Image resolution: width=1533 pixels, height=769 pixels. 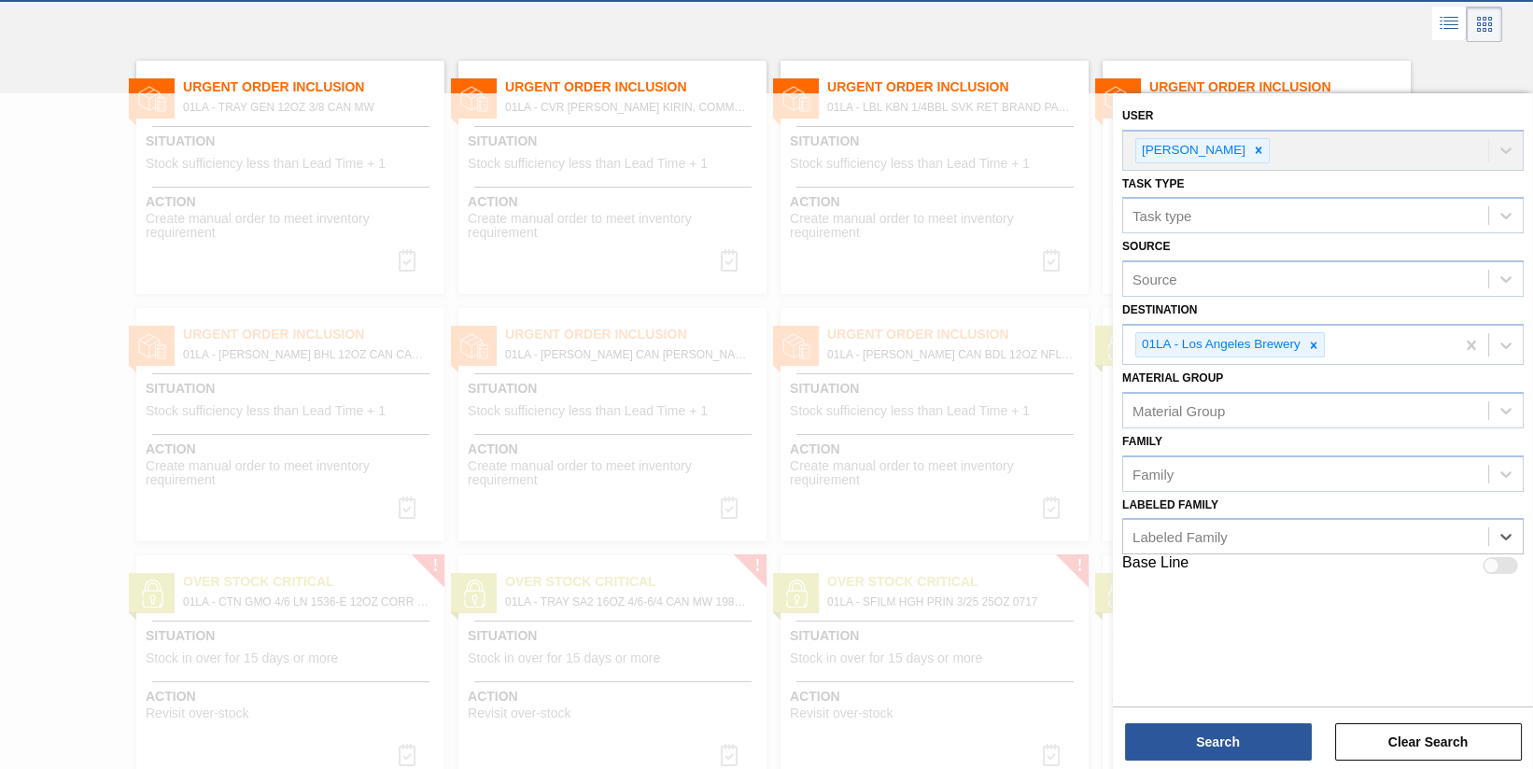 I want to click on label: Material Group, so click(x=1173, y=378).